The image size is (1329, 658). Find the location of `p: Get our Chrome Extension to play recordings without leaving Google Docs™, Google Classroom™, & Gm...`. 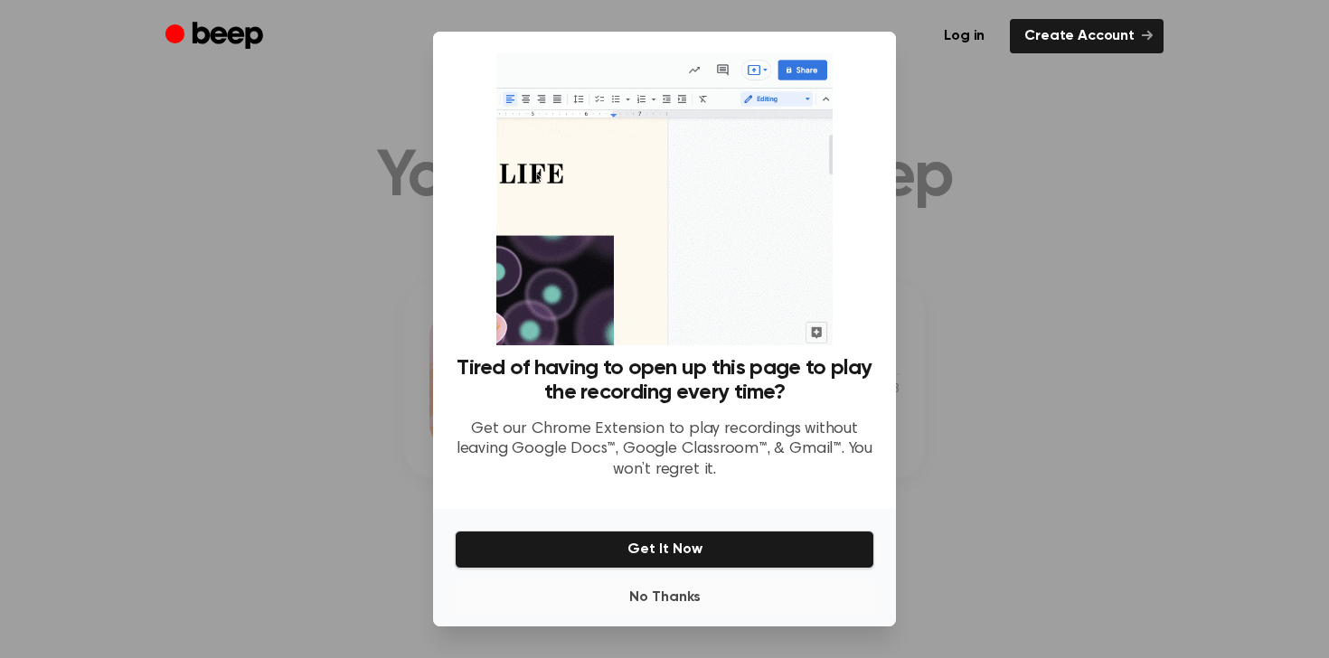

p: Get our Chrome Extension to play recordings without leaving Google Docs™, Google Classroom™, & Gm... is located at coordinates (665, 450).